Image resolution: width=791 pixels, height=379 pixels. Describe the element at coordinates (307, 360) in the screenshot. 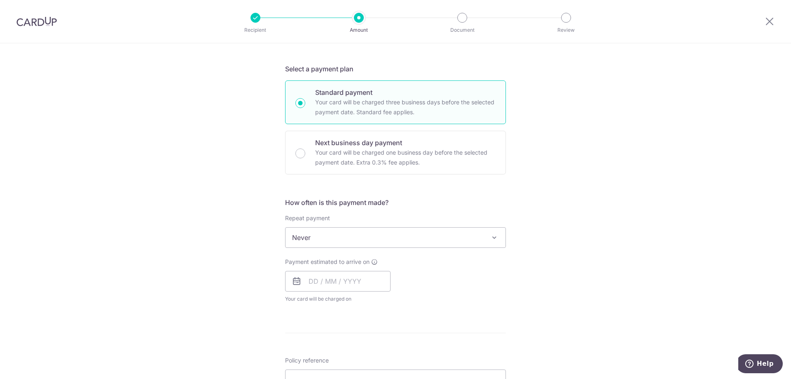

I see `label: Policy reference` at that location.